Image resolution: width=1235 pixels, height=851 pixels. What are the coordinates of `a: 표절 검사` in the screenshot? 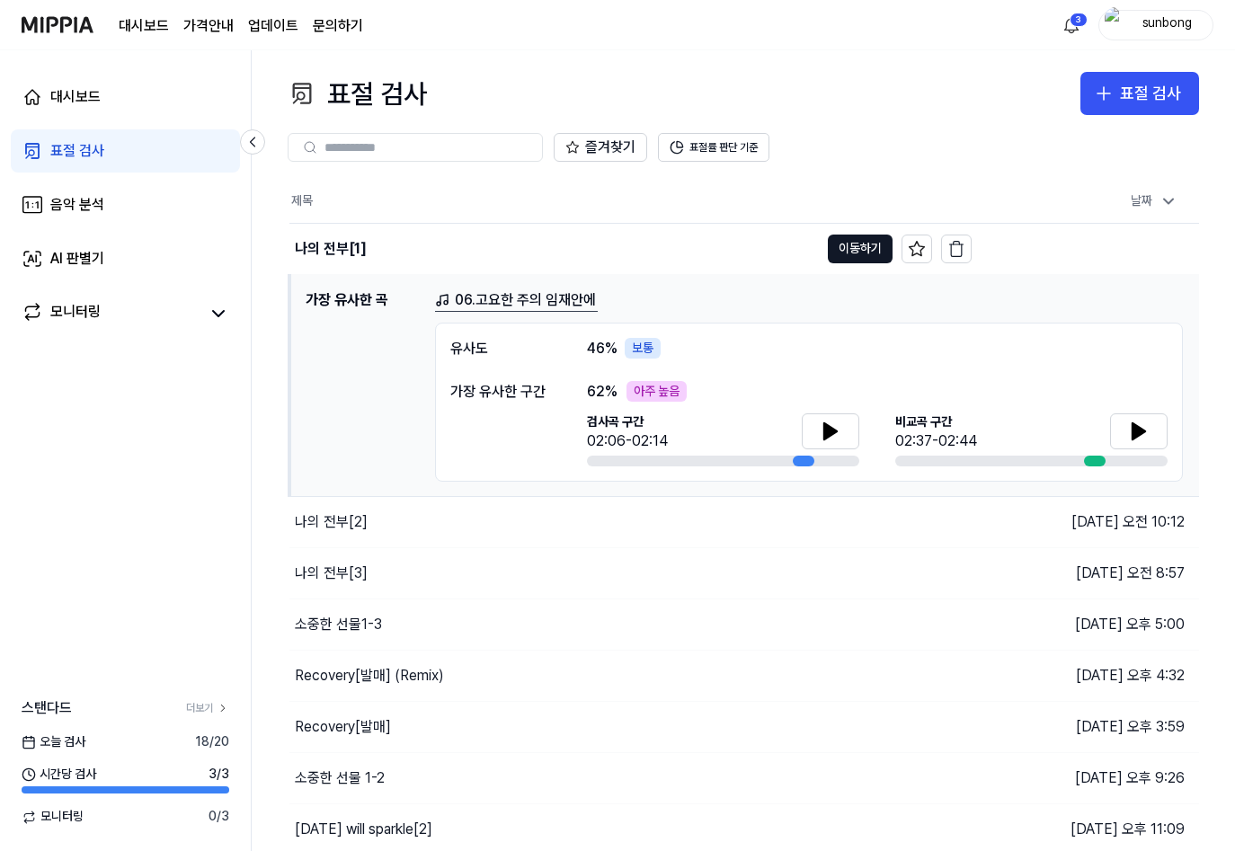 It's located at (125, 151).